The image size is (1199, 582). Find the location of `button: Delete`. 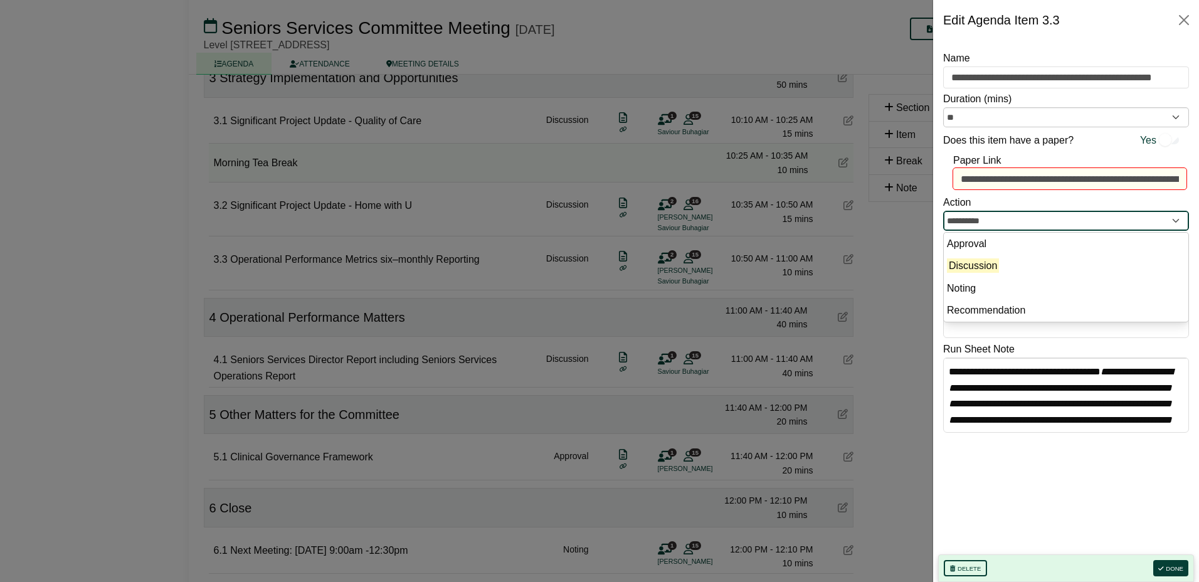

button: Delete is located at coordinates (965, 568).